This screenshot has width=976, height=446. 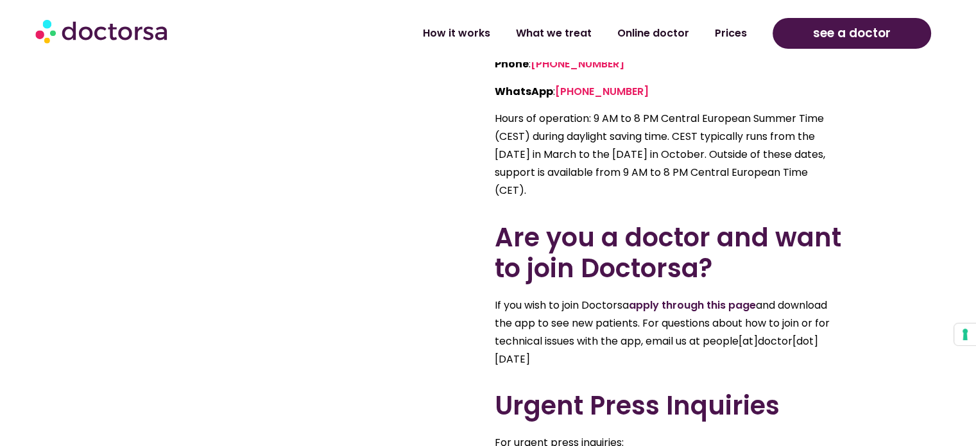 I want to click on a: How it works, so click(x=456, y=33).